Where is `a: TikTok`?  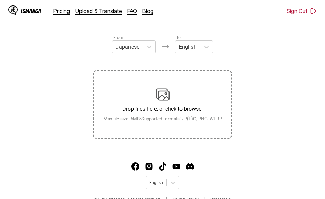
a: TikTok is located at coordinates (163, 167).